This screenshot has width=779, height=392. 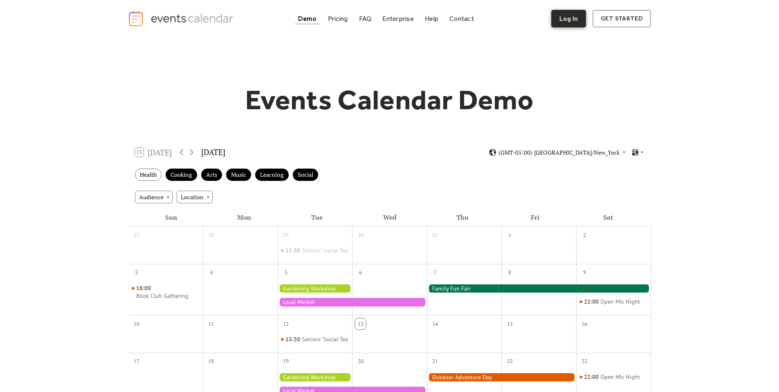 What do you see at coordinates (365, 18) in the screenshot?
I see `a: FAQ` at bounding box center [365, 18].